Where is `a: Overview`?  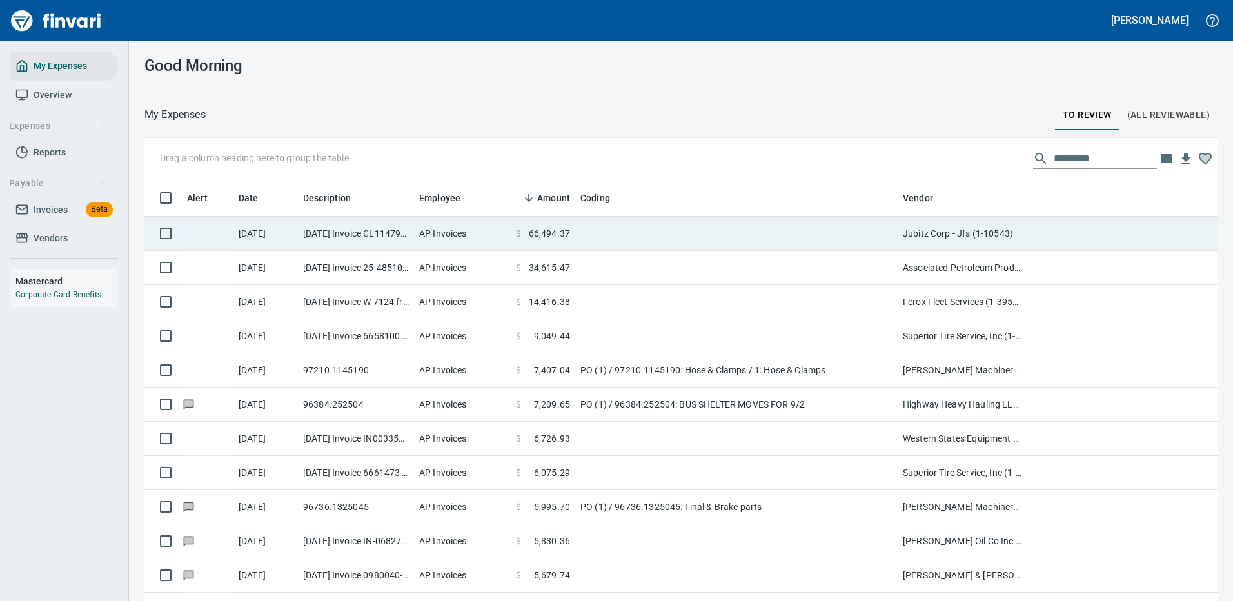 a: Overview is located at coordinates (64, 95).